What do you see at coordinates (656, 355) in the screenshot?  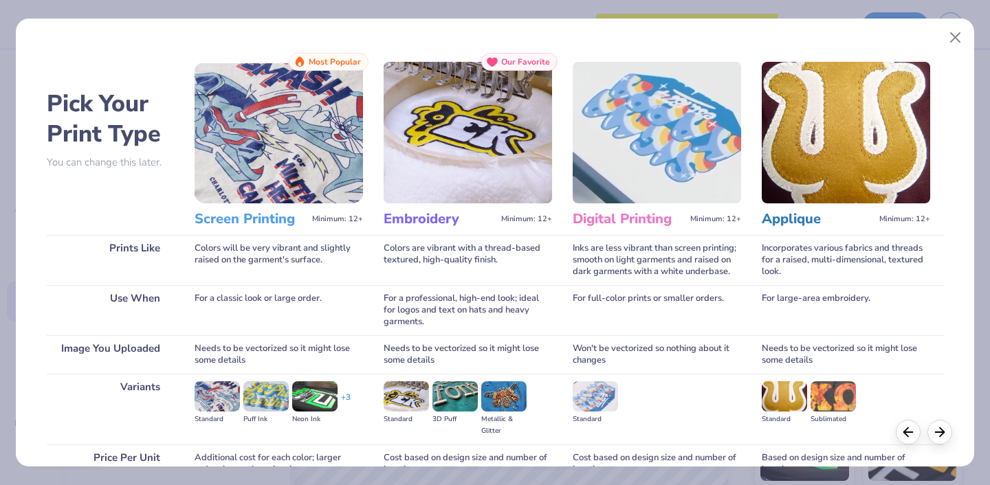 I see `div: Won't be vectorized so nothing about it changes` at bounding box center [656, 355].